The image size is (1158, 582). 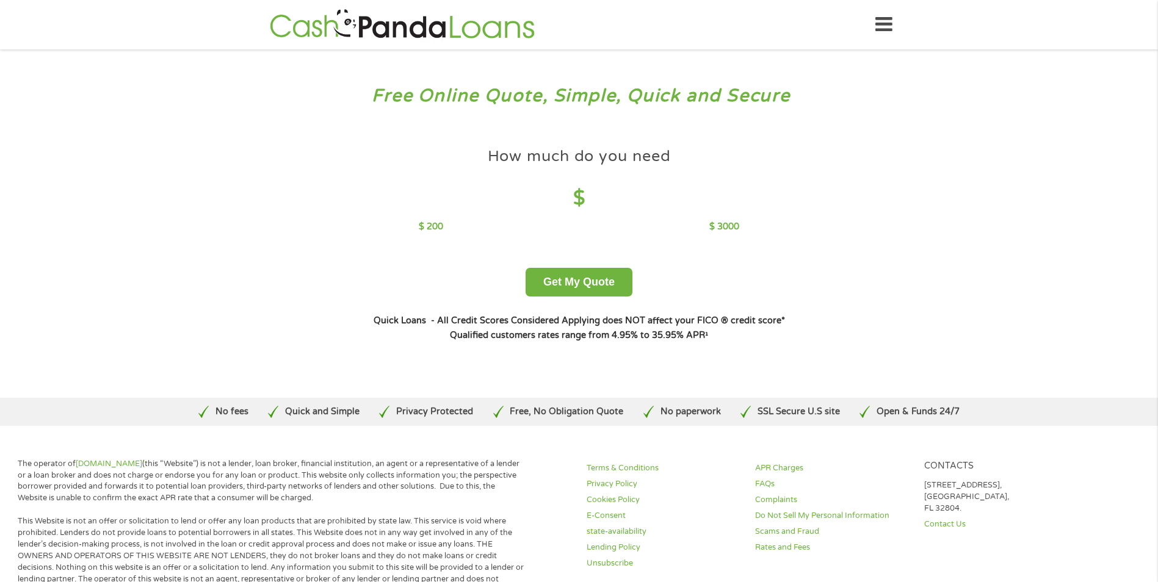 I want to click on h4: How much do you need, so click(x=579, y=156).